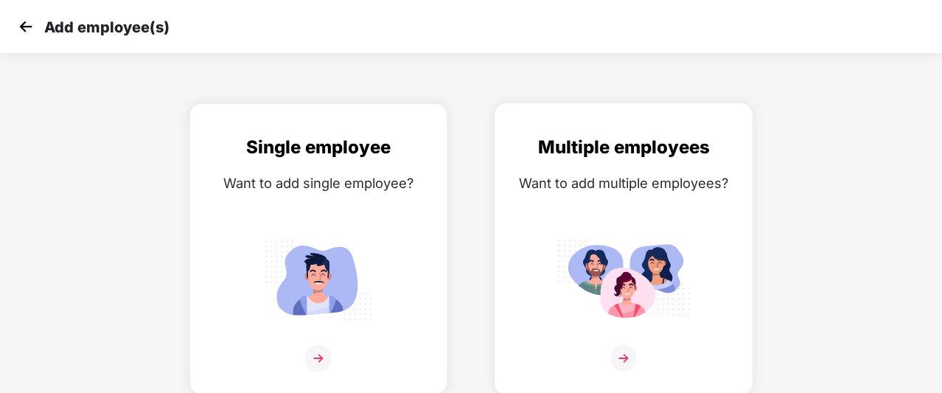 The height and width of the screenshot is (393, 942). What do you see at coordinates (318, 279) in the screenshot?
I see `img: svg+xml;base64,PHN2ZyB4bWxucz0iaHR0cDovL3d3dy53My5vcmcvMjAwMC9zdmciIGlkPSJTaW5nbGVfZW1wbG95ZWUiIH...` at bounding box center [318, 279].